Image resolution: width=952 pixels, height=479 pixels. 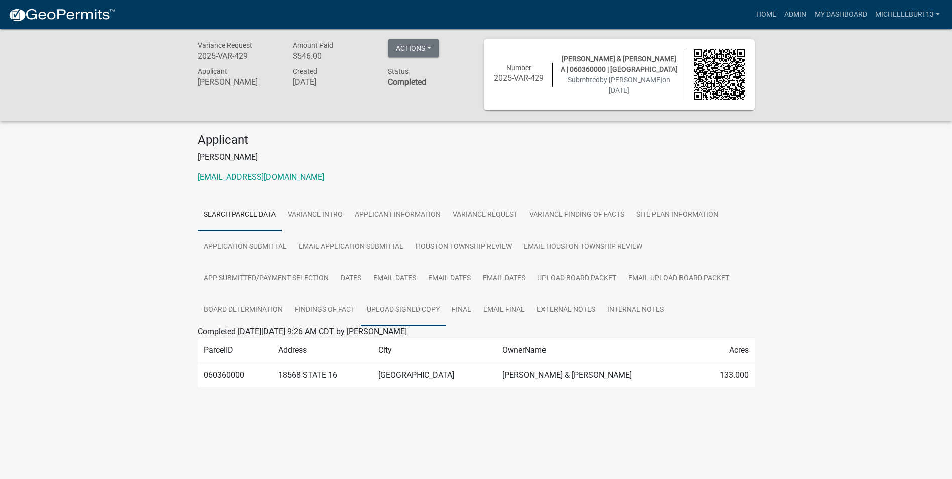 What do you see at coordinates (504, 310) in the screenshot?
I see `a: Email FINAL` at bounding box center [504, 310].